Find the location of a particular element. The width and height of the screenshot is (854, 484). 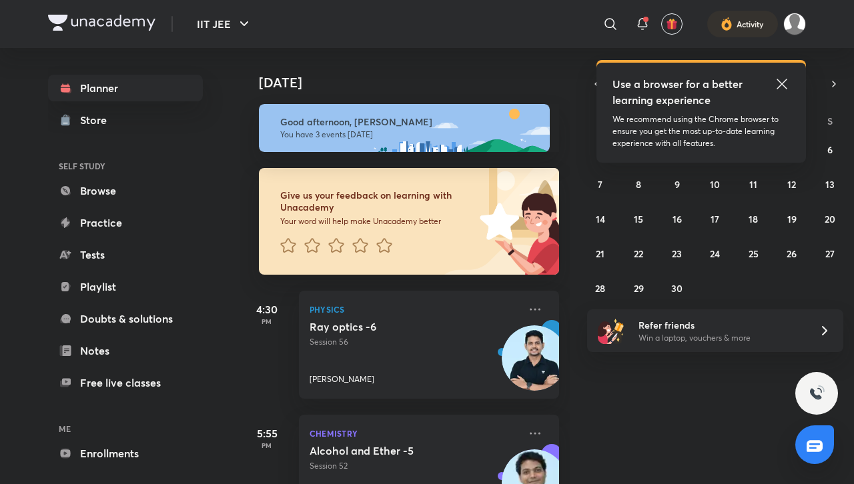

abbr: September 30, 2025 is located at coordinates (676, 288).